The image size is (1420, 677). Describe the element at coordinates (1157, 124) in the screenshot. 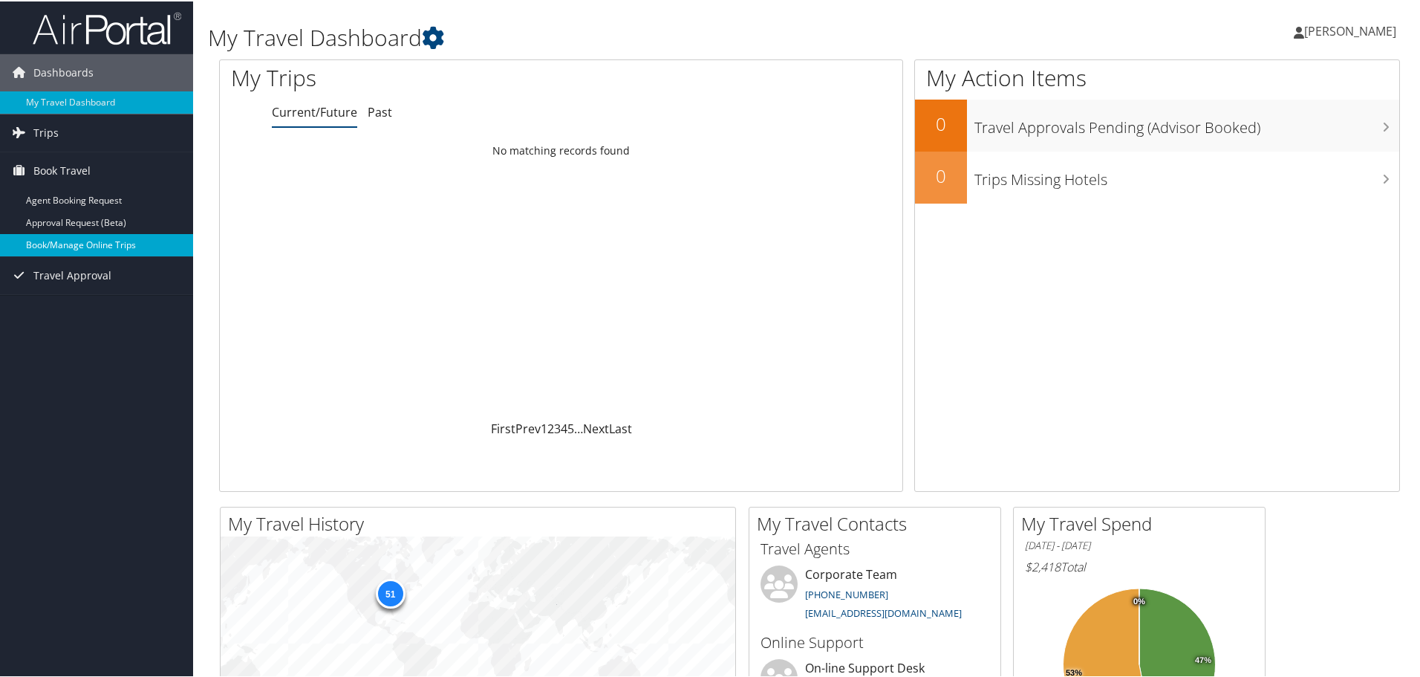

I see `a: 0Travel Approvals Pending (Advisor Booked)` at that location.